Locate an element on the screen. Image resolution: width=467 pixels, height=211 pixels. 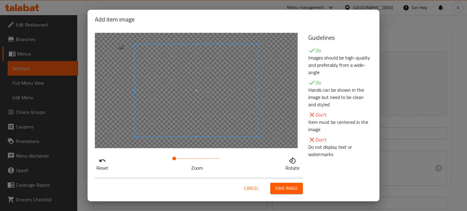
button: Cancel is located at coordinates (252, 189).